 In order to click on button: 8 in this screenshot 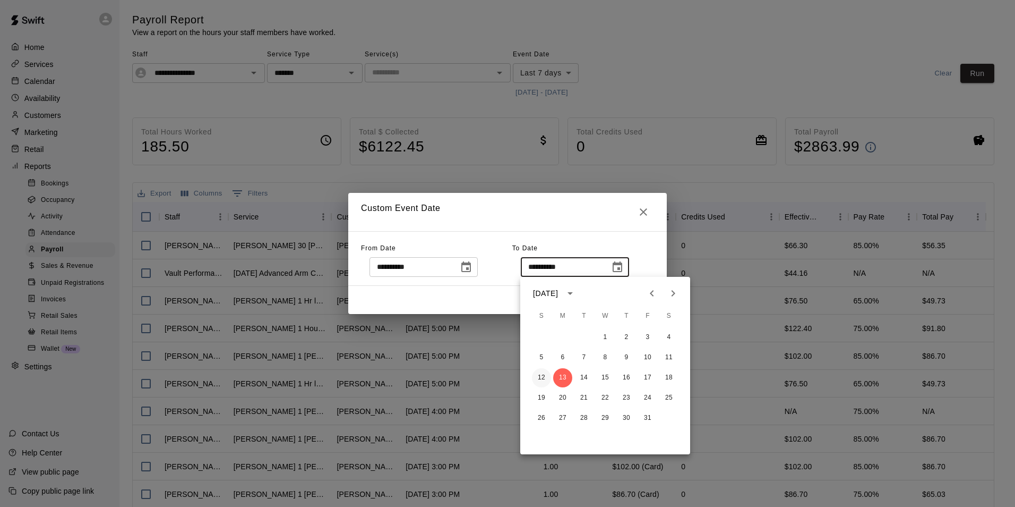, I will do `click(605, 357)`.